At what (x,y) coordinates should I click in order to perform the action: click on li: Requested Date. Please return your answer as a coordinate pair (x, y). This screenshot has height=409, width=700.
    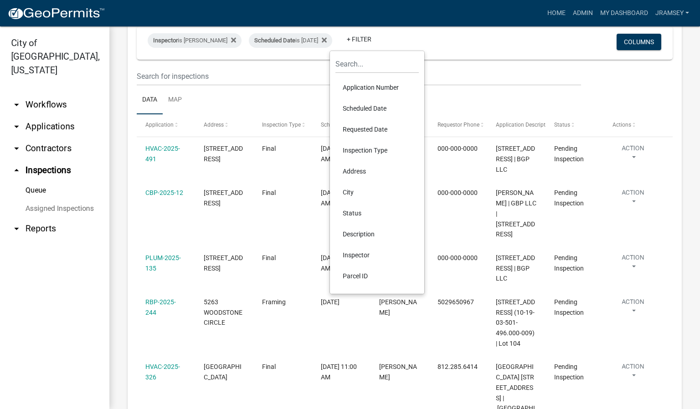
    Looking at the image, I should click on (377, 129).